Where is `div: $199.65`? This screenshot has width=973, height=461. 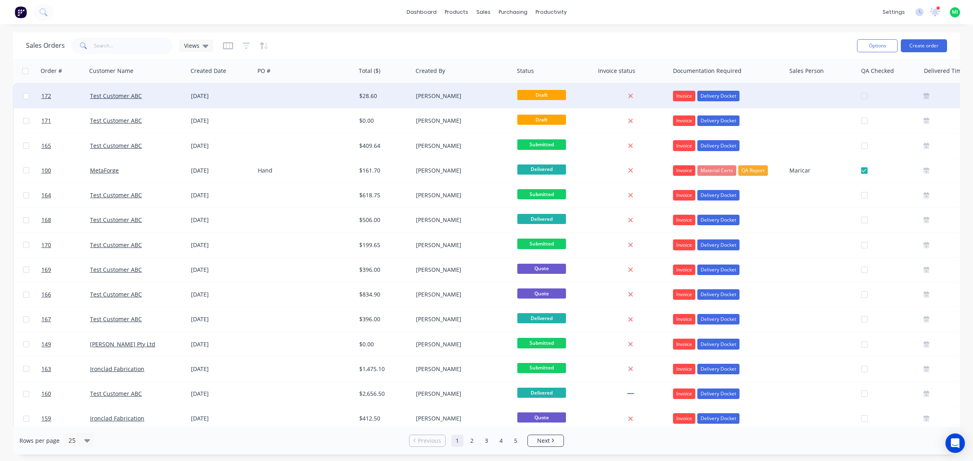
div: $199.65 is located at coordinates (383, 245).